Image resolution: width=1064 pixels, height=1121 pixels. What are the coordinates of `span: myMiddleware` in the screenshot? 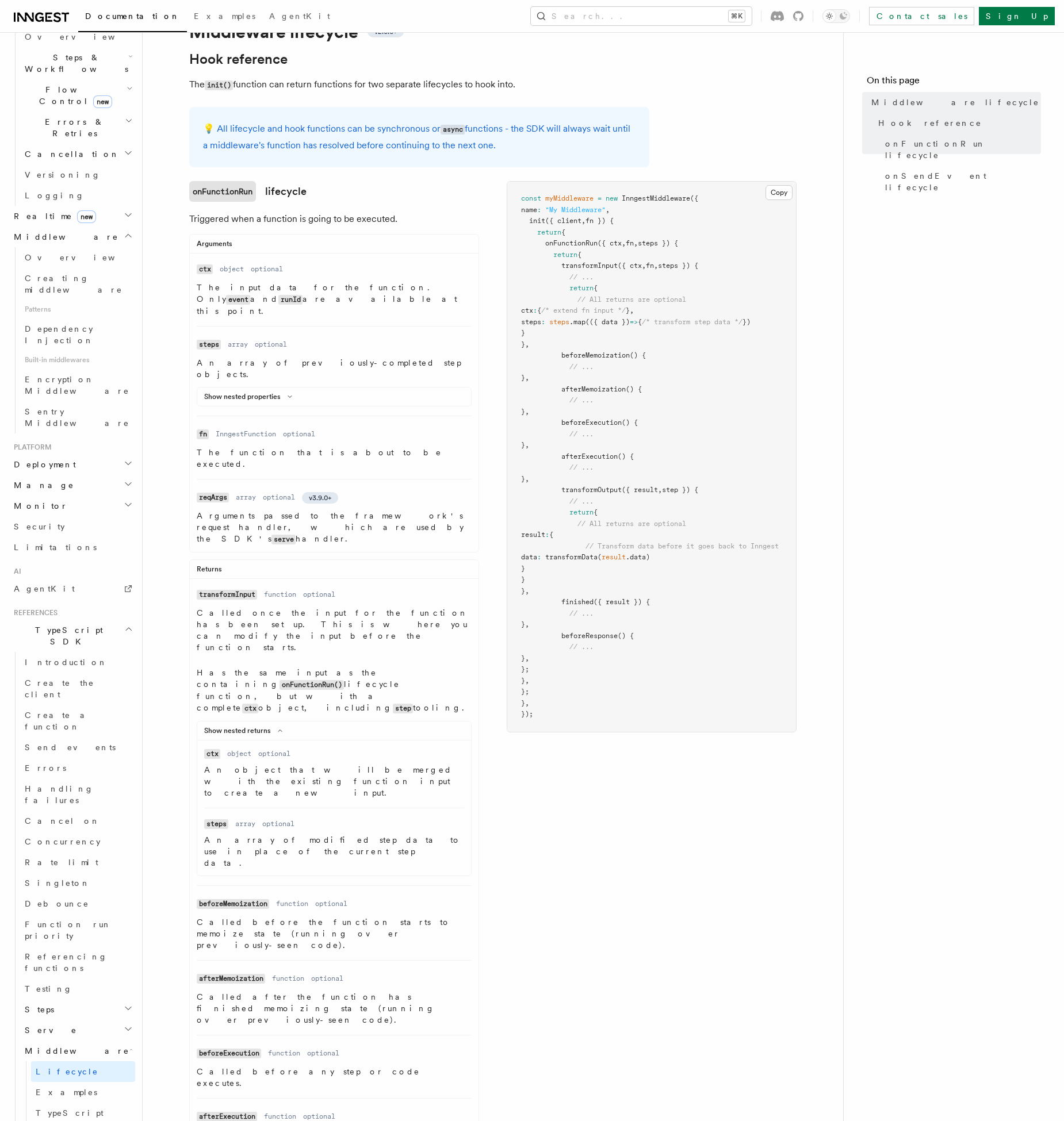 It's located at (570, 198).